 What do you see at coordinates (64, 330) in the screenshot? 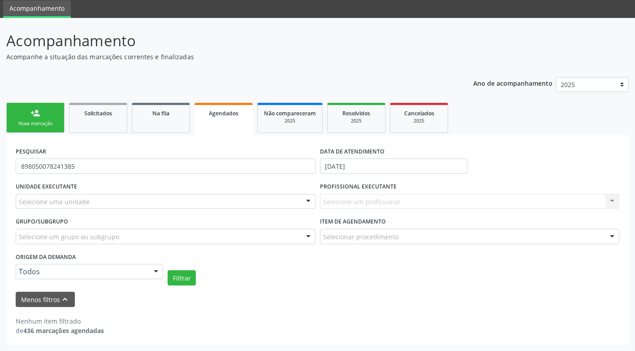
I see `strong: 436 marcações agendadas` at bounding box center [64, 330].